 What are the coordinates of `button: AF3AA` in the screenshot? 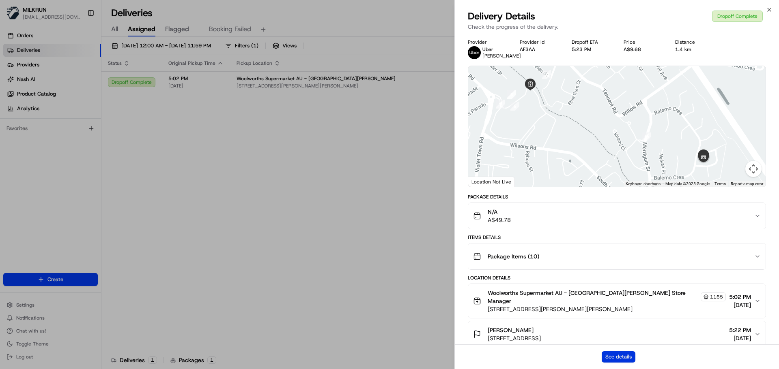 It's located at (527, 49).